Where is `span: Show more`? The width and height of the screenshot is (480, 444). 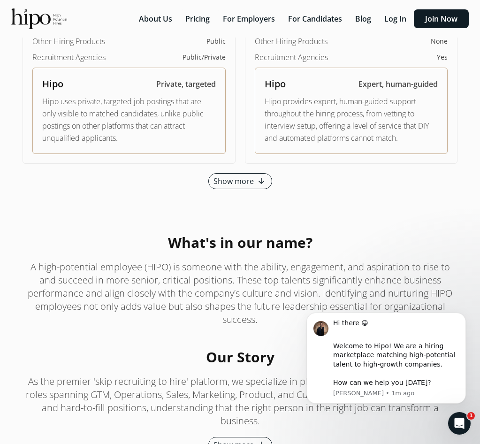
span: Show more is located at coordinates (234, 181).